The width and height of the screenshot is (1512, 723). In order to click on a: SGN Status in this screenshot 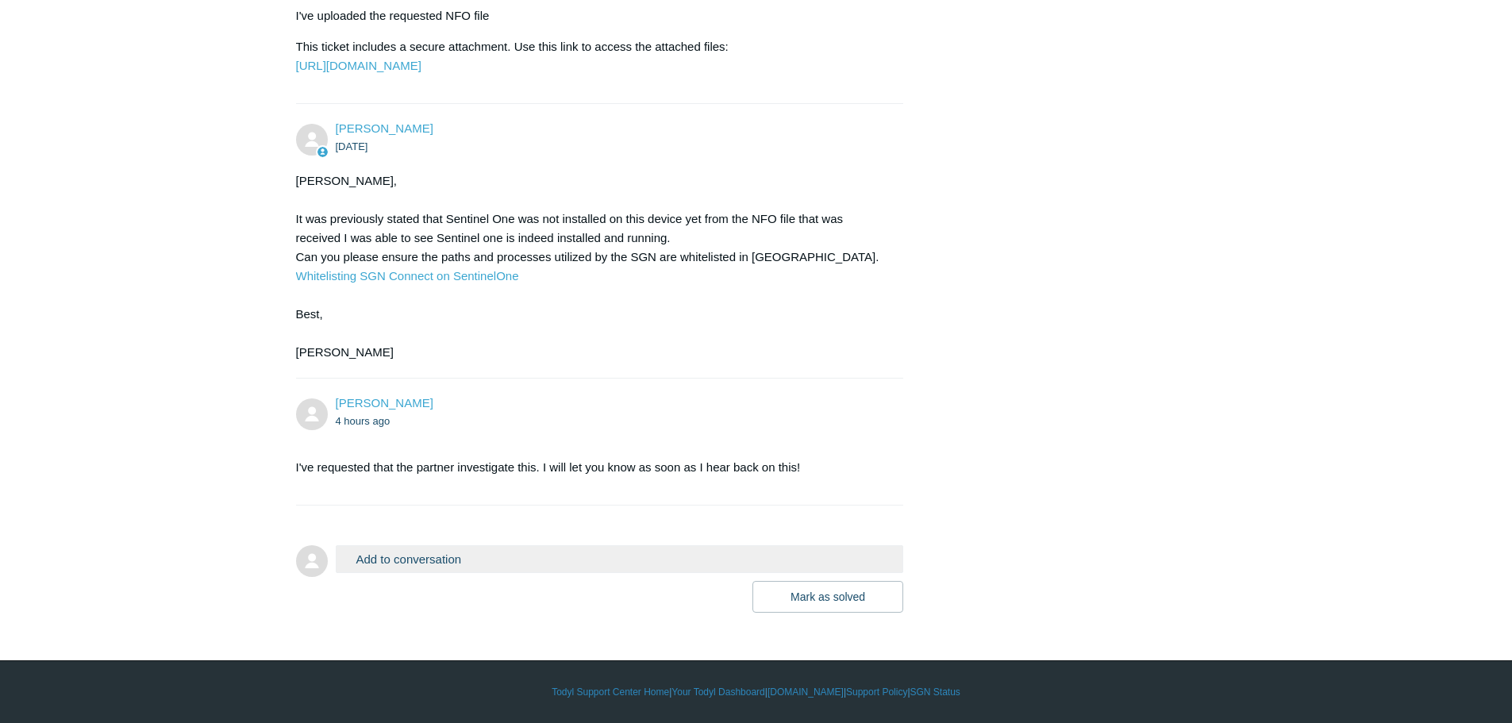, I will do `click(935, 692)`.